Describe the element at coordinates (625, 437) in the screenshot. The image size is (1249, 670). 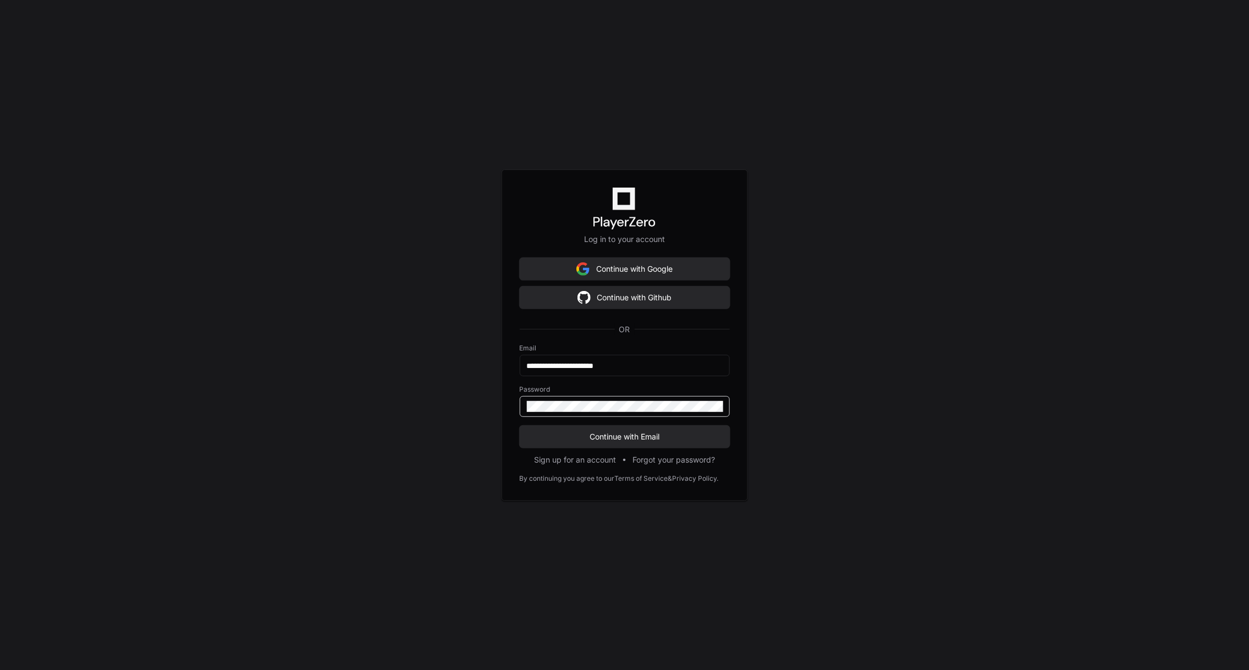
I see `button: Continue with Email` at that location.